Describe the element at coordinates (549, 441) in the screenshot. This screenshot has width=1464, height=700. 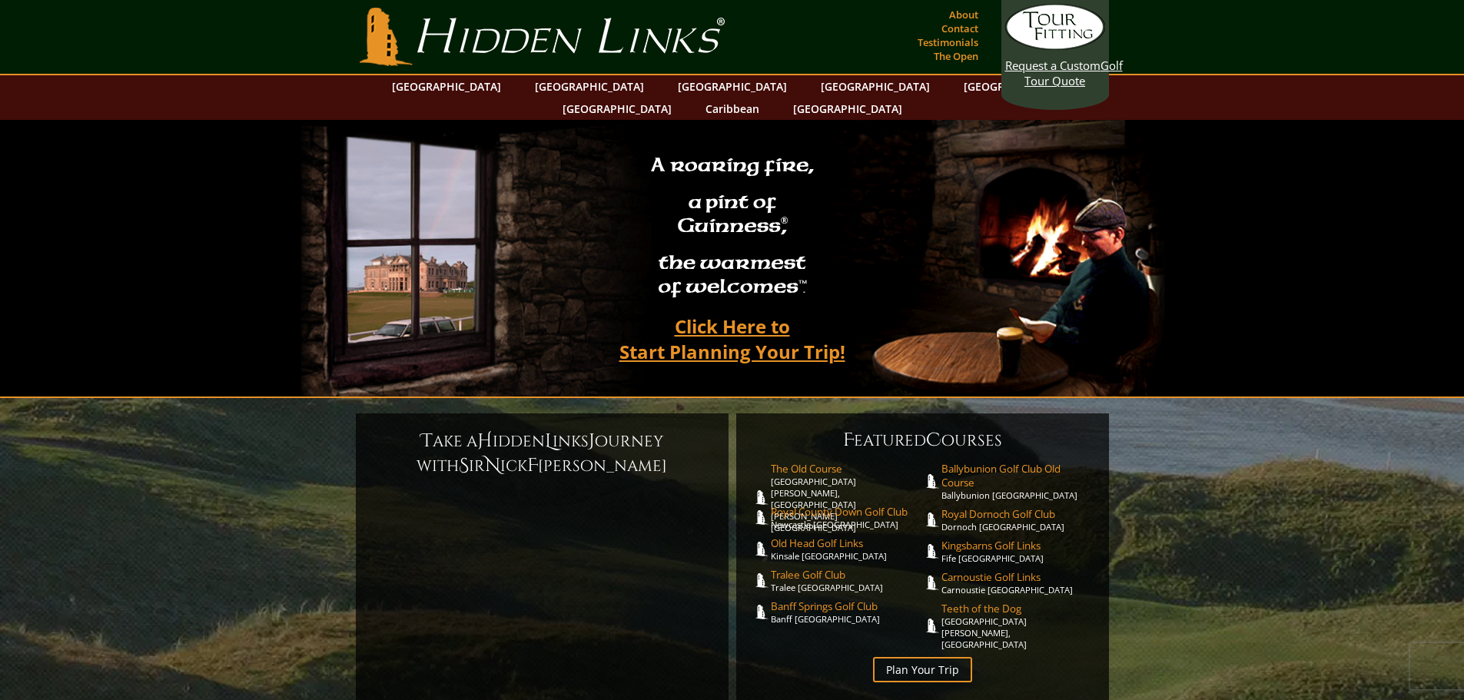
I see `span: L` at that location.